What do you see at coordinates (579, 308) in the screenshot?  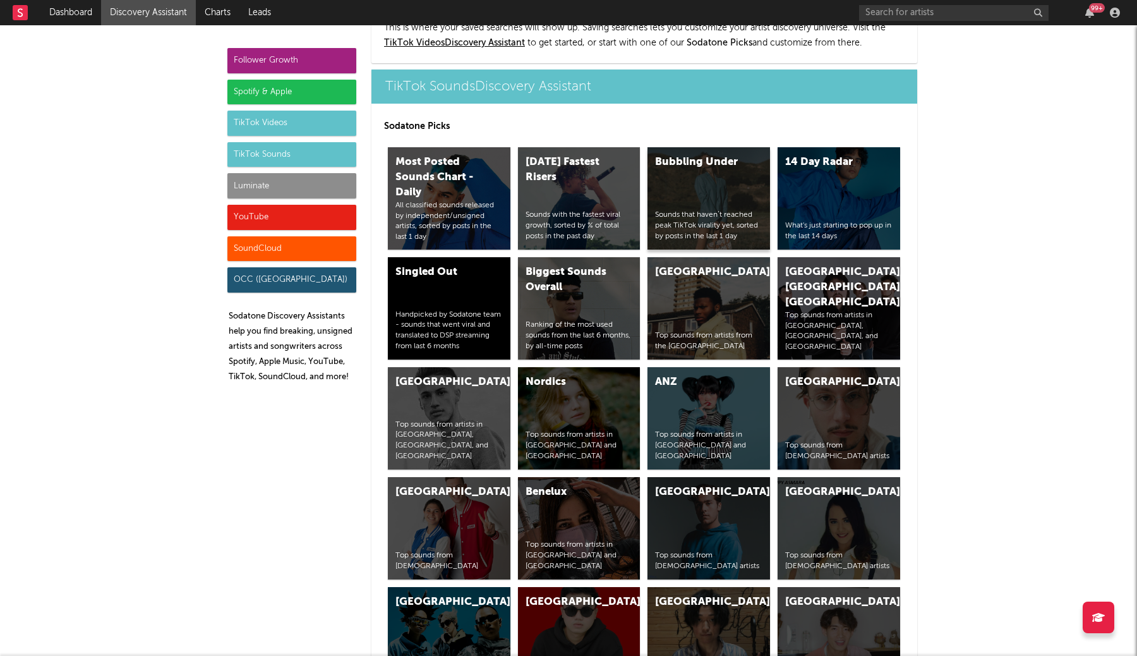 I see `a: Biggest Sounds OverallRanking of the most used sounds from the last 6 months, by all-time posts` at bounding box center [579, 308].